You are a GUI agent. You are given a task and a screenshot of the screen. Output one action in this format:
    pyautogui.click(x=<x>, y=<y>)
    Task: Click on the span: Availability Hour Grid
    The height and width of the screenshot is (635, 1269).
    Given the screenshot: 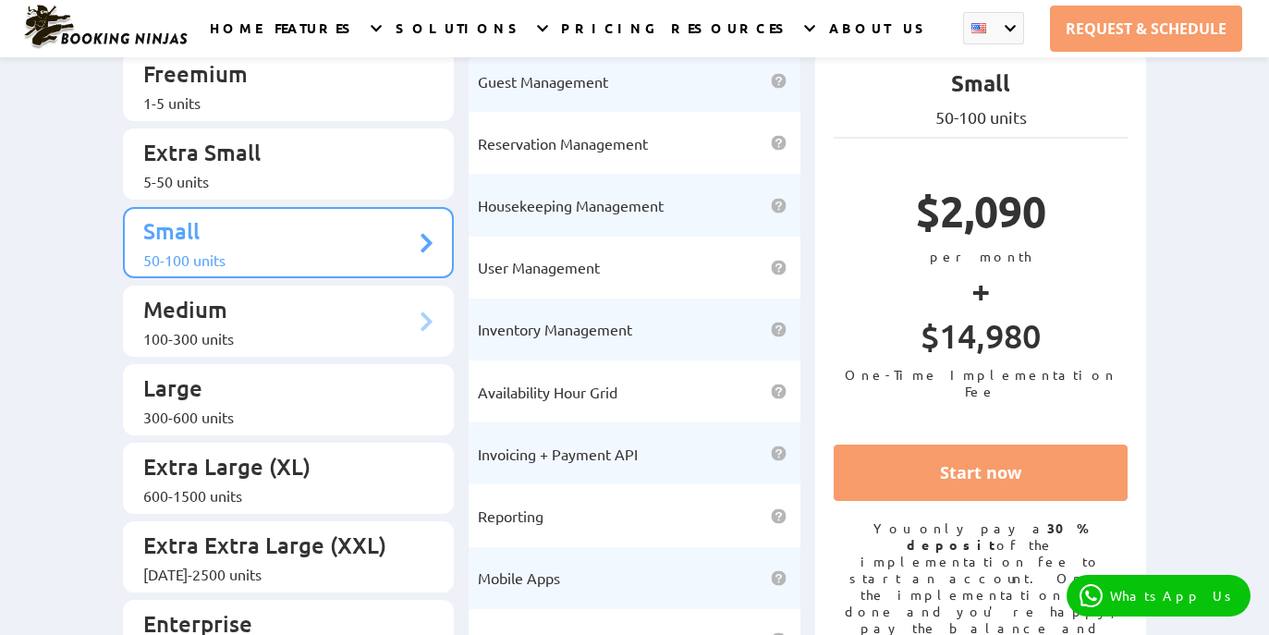 What is the action you would take?
    pyautogui.click(x=547, y=392)
    